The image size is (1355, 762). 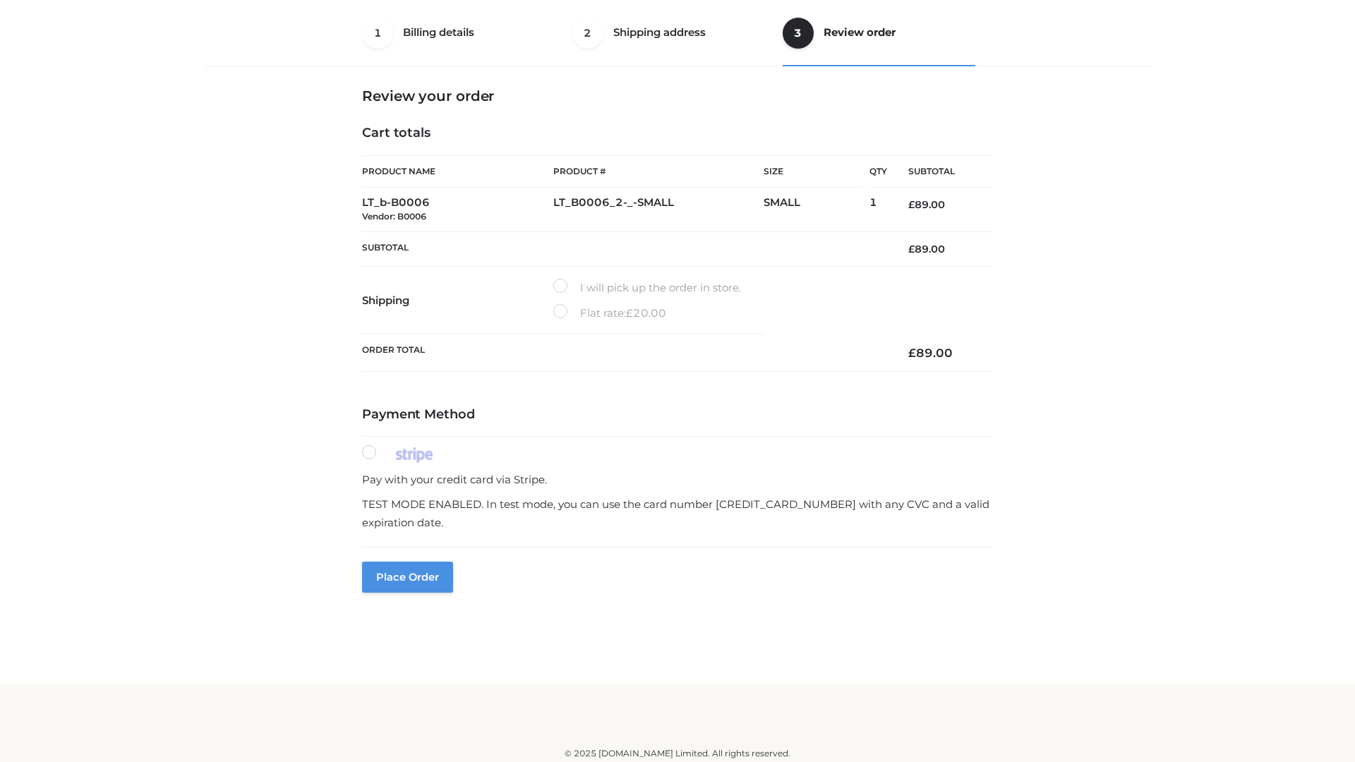 I want to click on th: Order Total, so click(x=624, y=353).